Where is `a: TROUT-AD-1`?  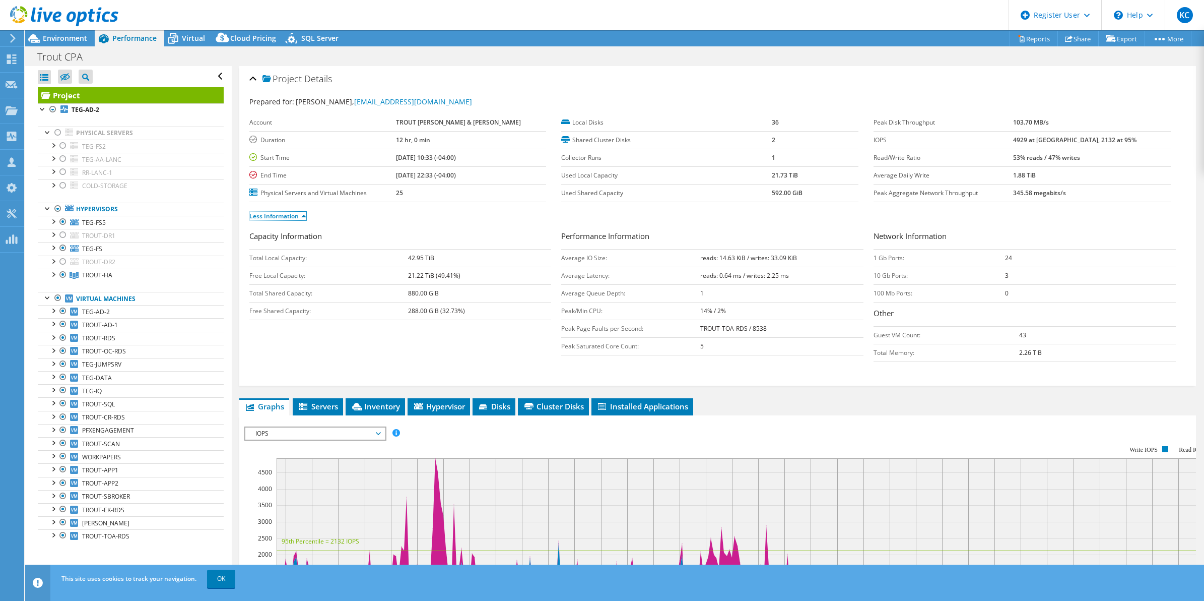 a: TROUT-AD-1 is located at coordinates (130, 324).